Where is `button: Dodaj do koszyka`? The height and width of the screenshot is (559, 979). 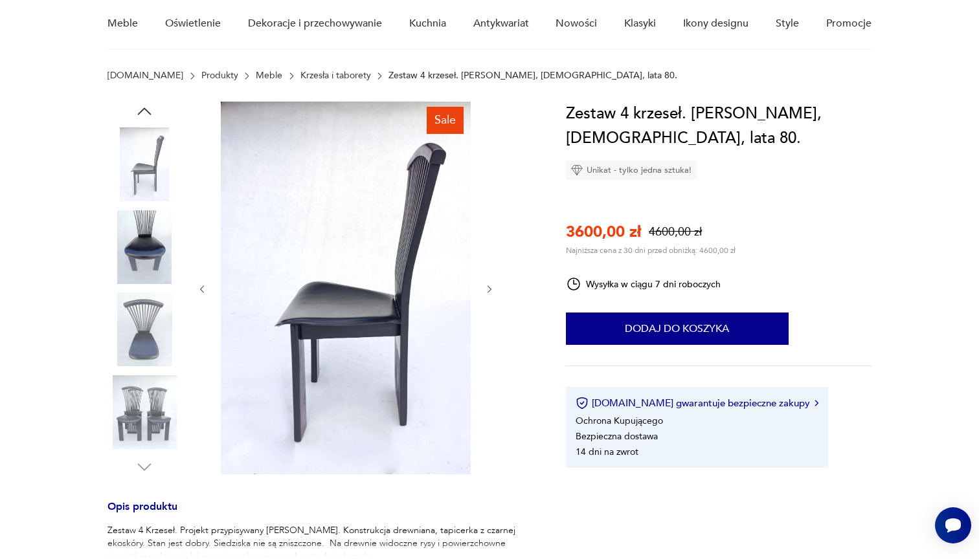
button: Dodaj do koszyka is located at coordinates (677, 329).